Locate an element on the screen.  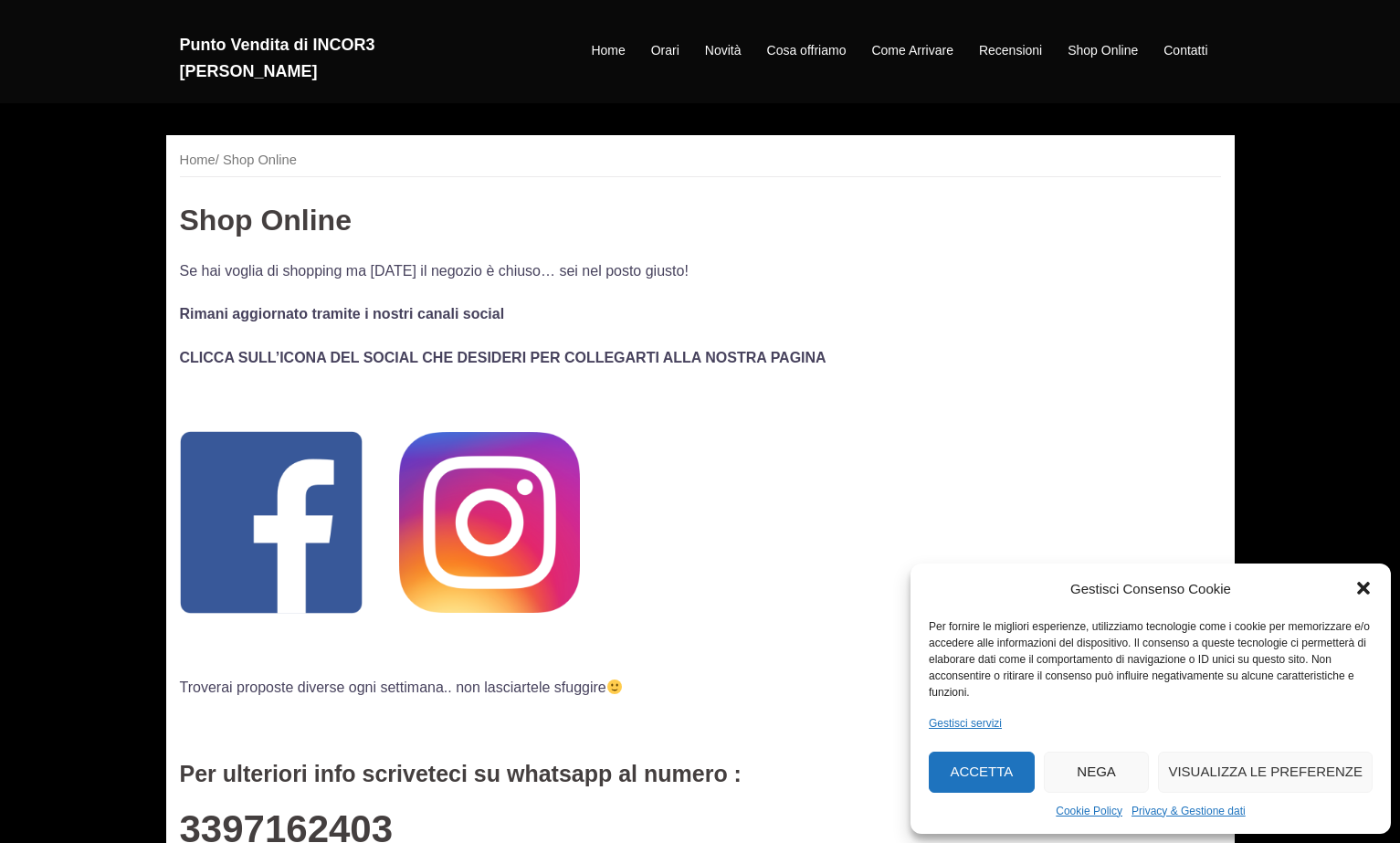
a: Gestisci servizi is located at coordinates (966, 723).